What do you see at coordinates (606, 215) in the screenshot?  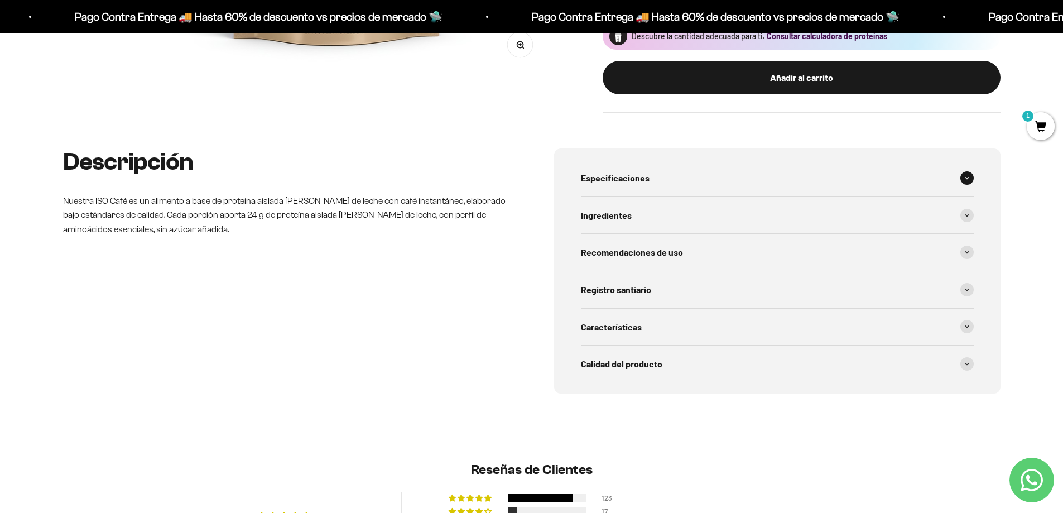 I see `span: Ingredientes` at bounding box center [606, 215].